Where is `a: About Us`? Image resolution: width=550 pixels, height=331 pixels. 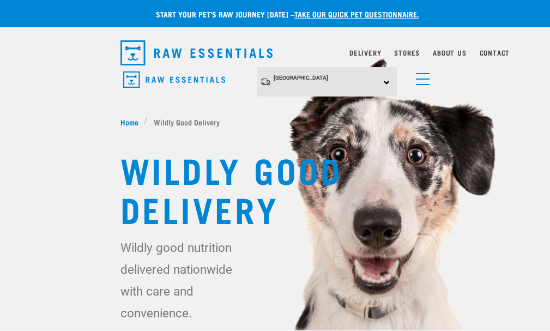 a: About Us is located at coordinates (449, 52).